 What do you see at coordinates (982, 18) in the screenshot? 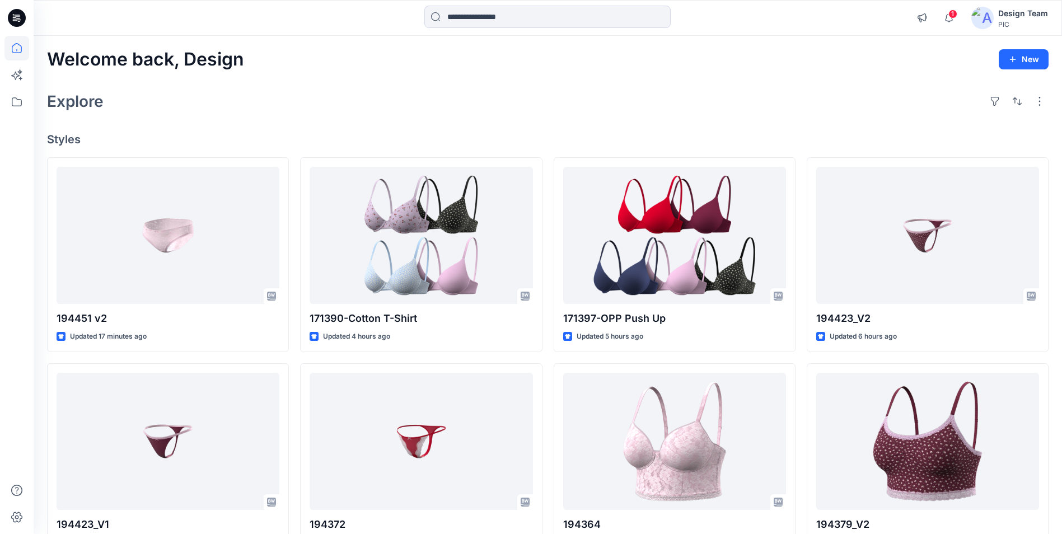
I see `img: avatar` at bounding box center [982, 18].